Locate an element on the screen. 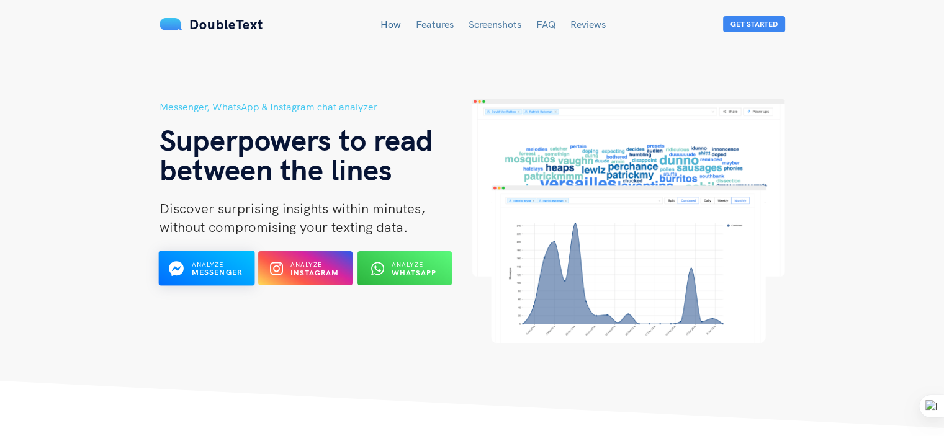 This screenshot has height=436, width=944. b: WhatsApp is located at coordinates (414, 272).